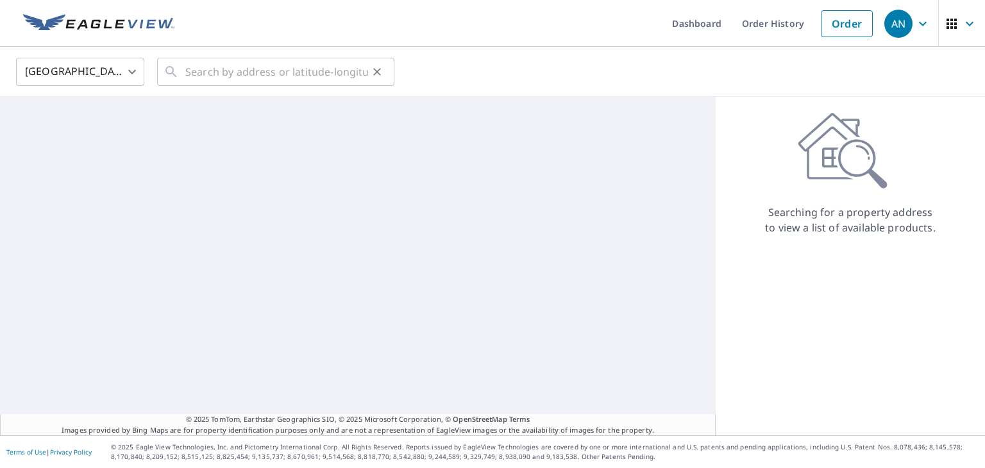 The height and width of the screenshot is (468, 985). What do you see at coordinates (544, 452) in the screenshot?
I see `p: © 2025 Eagle View Technologies, Inc. and Pictometry International Corp. All Rights Reserved. Repo...` at bounding box center [544, 452].